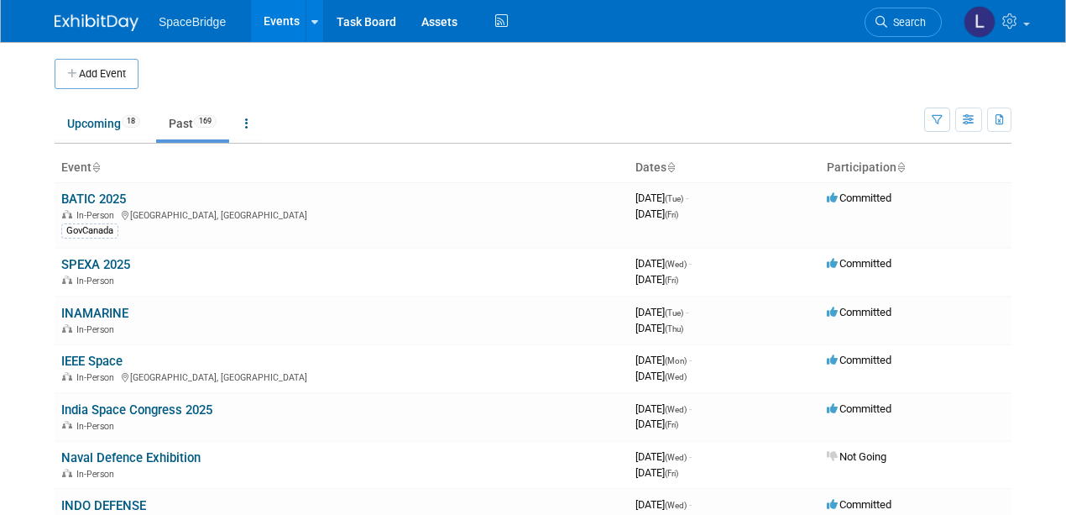 The height and width of the screenshot is (515, 1066). Describe the element at coordinates (131, 458) in the screenshot. I see `a: Naval Defence Exhibition` at that location.